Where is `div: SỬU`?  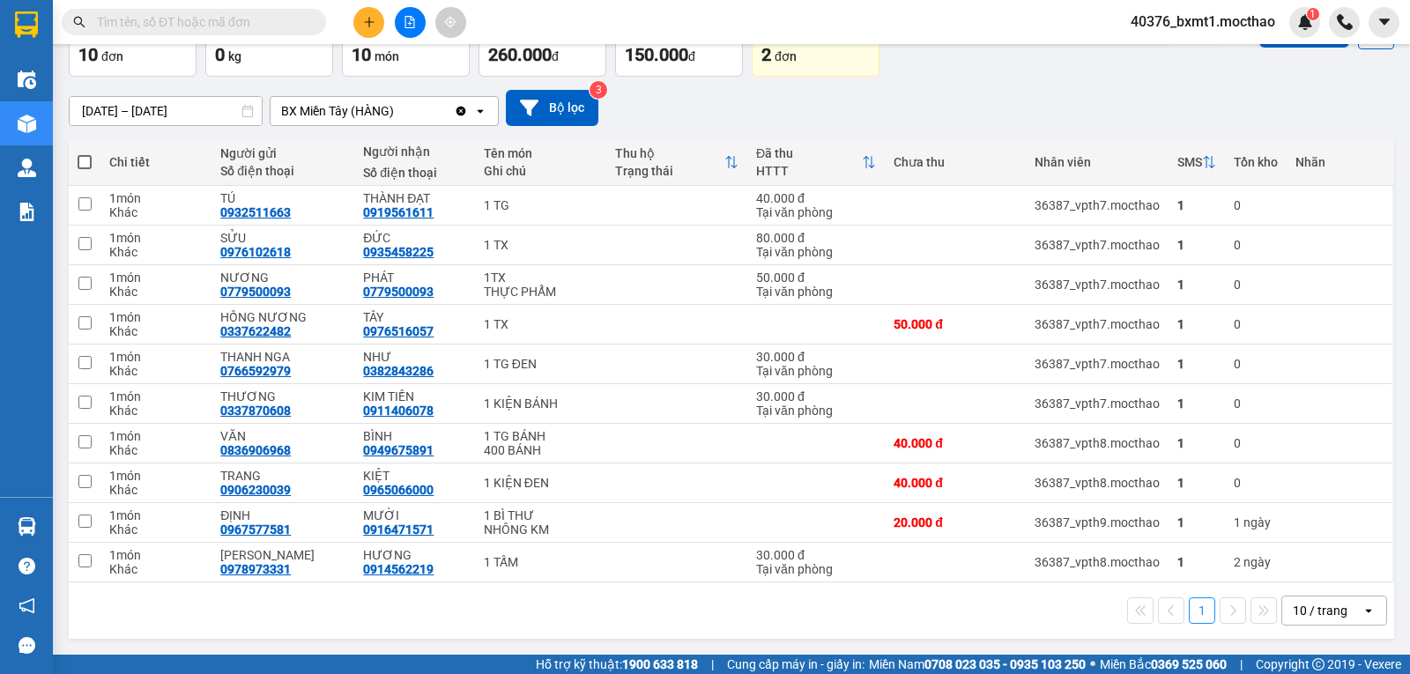 div: SỬU is located at coordinates (283, 238).